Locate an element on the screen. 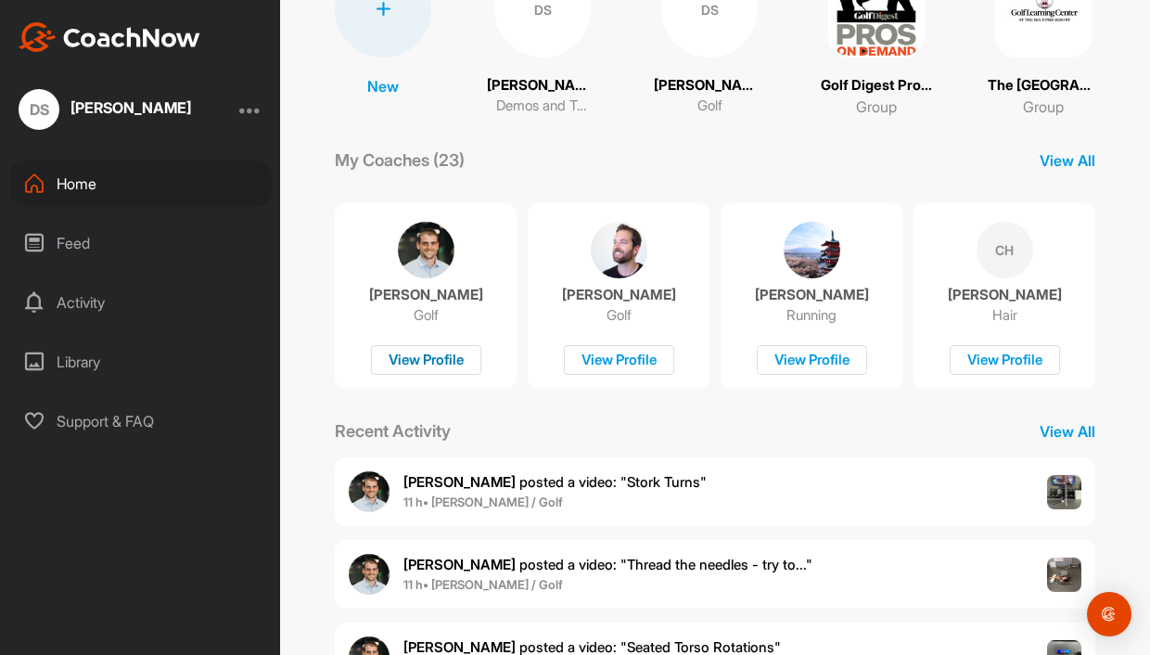  span: posted a video : " Thread the needles - try to... " is located at coordinates (608, 564).